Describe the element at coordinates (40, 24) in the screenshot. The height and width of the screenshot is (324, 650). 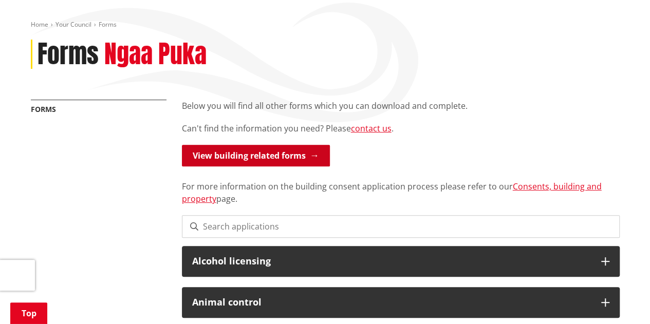
I see `a: Home` at that location.